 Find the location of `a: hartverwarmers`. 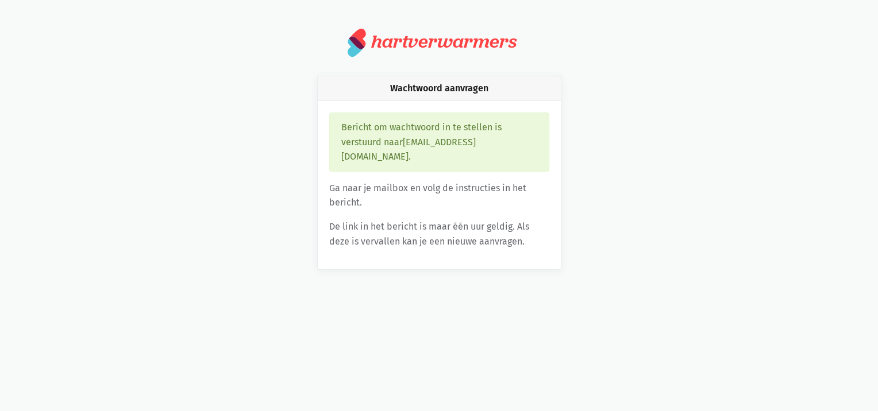

a: hartverwarmers is located at coordinates (439, 43).